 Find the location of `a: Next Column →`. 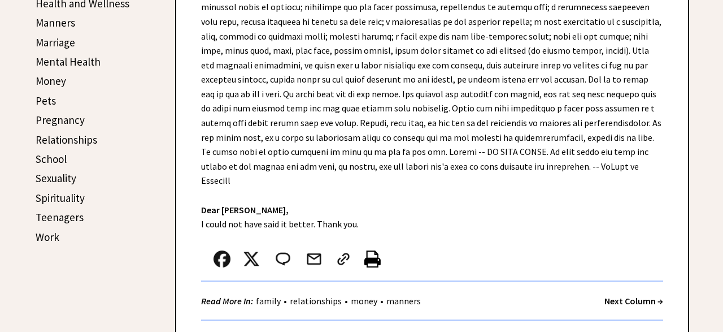

a: Next Column → is located at coordinates (634, 301).